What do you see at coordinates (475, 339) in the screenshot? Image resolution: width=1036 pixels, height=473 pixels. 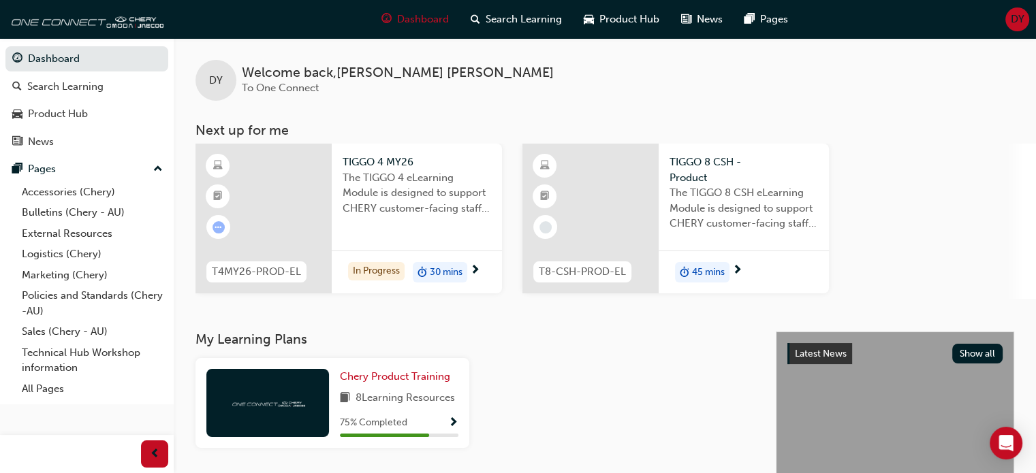 I see `h3: My Learning Plans` at bounding box center [475, 339].